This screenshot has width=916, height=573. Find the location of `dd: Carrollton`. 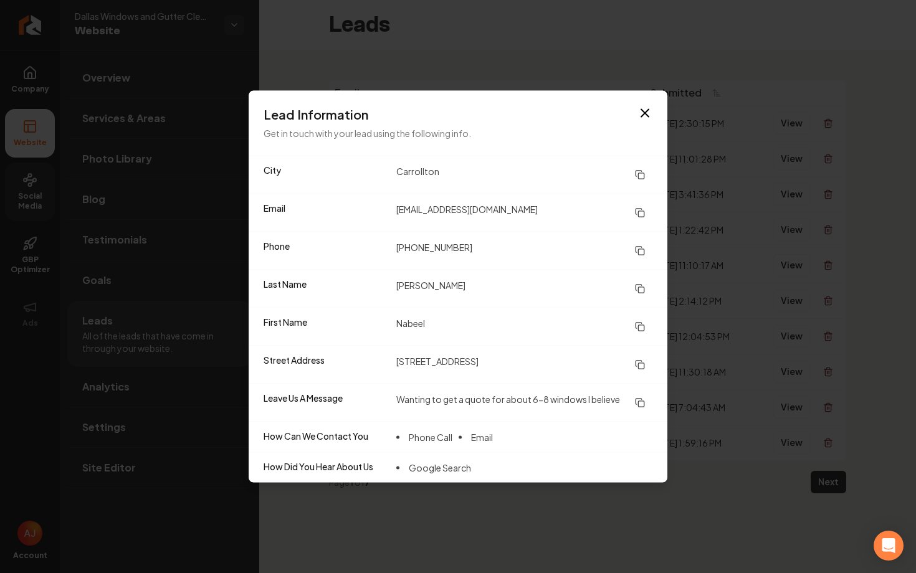

dd: Carrollton is located at coordinates (524, 175).